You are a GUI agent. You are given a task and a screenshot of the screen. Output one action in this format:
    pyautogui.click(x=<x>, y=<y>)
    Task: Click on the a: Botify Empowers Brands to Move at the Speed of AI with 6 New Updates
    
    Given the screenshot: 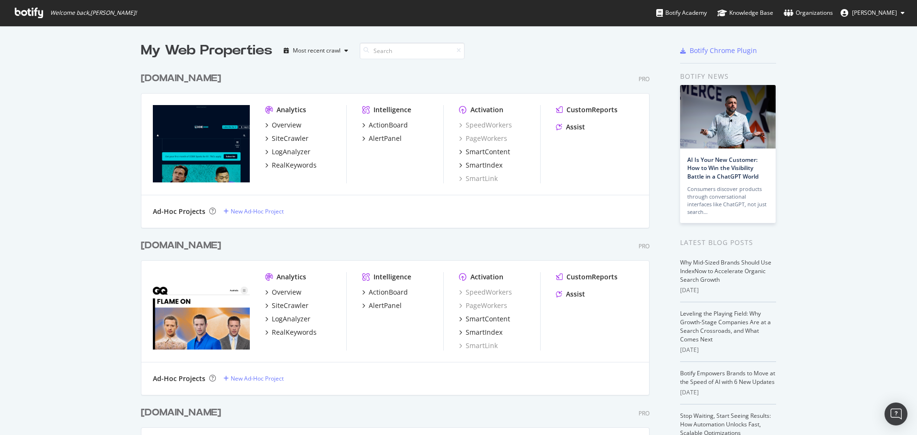 What is the action you would take?
    pyautogui.click(x=727, y=377)
    